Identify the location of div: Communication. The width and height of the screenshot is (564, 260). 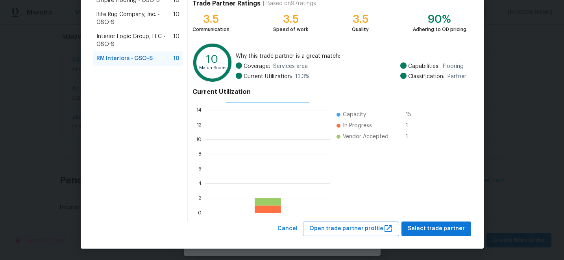
(211, 30).